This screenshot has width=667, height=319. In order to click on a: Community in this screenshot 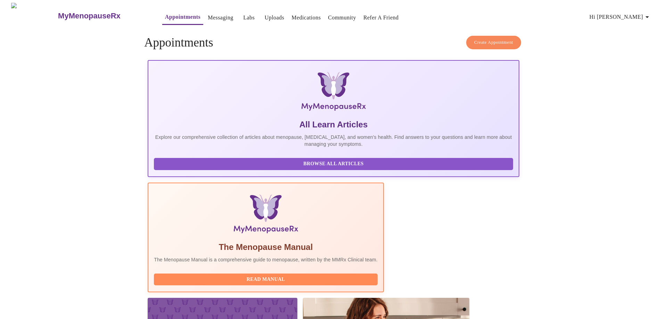, I will do `click(342, 18)`.